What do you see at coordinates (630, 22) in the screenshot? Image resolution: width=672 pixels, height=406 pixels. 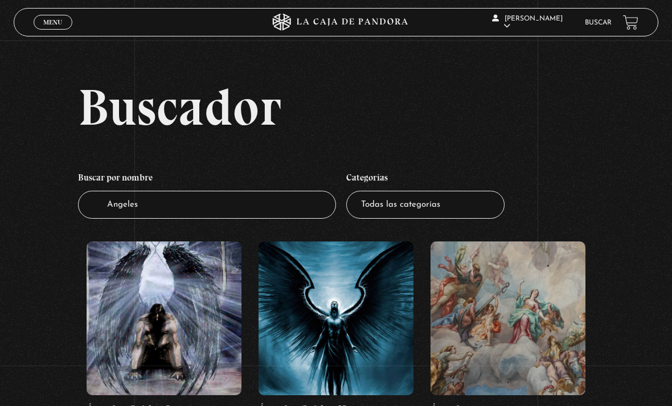 I see `a: View your shopping cart` at bounding box center [630, 22].